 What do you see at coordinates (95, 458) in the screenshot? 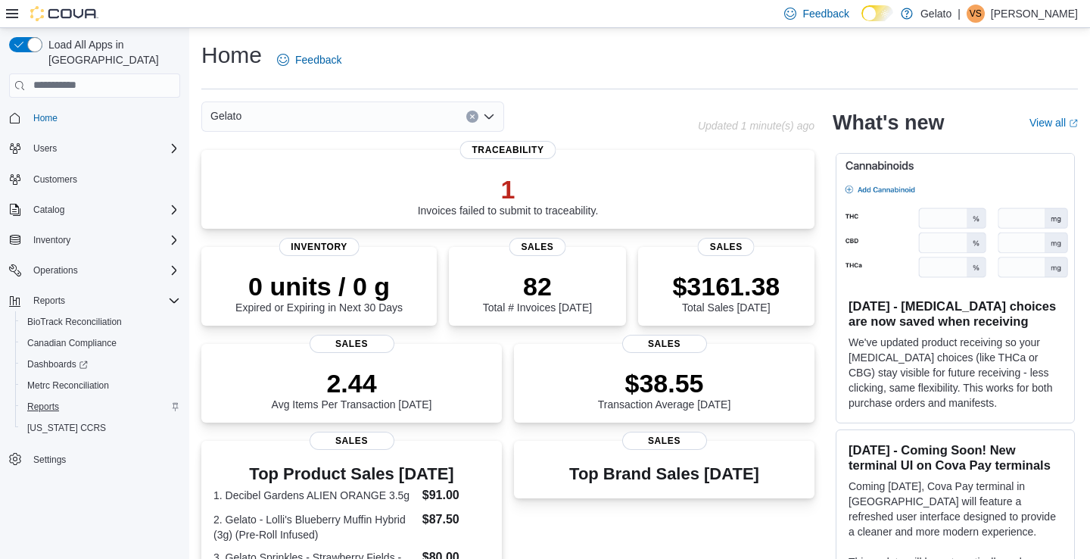
I see `button: Settings` at bounding box center [95, 458].